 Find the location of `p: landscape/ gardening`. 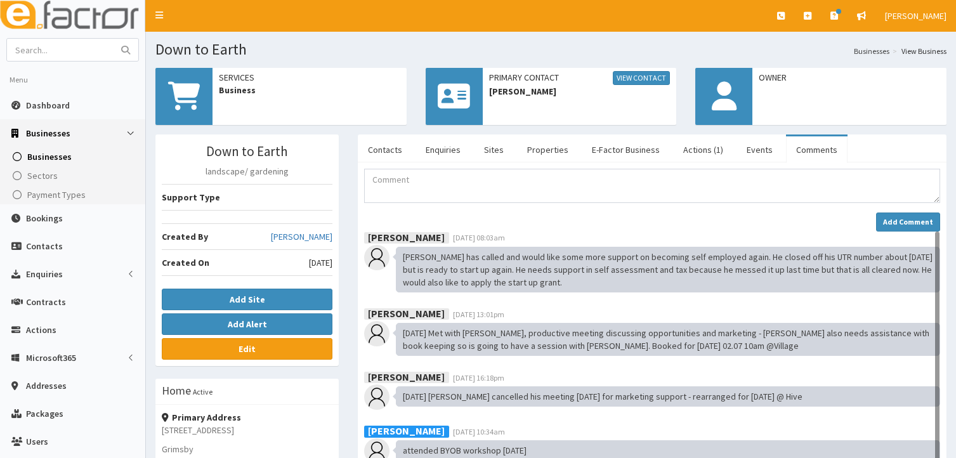

p: landscape/ gardening is located at coordinates (247, 171).